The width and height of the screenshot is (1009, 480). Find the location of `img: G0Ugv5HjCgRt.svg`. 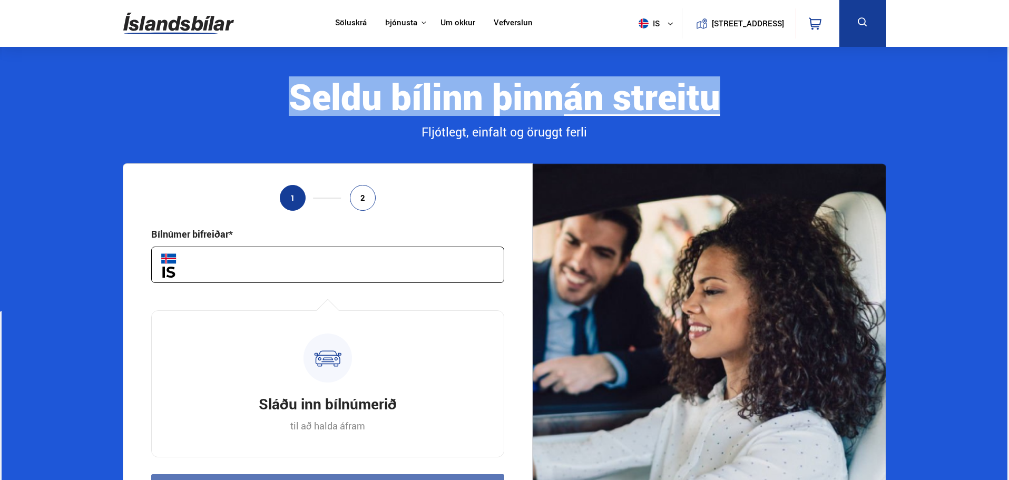

img: G0Ugv5HjCgRt.svg is located at coordinates (179, 23).